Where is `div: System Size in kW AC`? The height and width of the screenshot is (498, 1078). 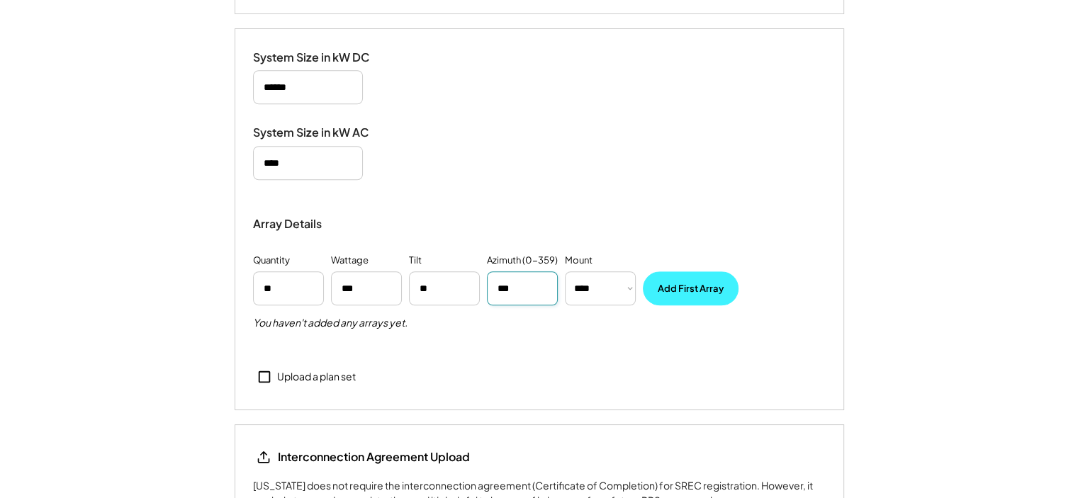
div: System Size in kW AC is located at coordinates (324, 133).